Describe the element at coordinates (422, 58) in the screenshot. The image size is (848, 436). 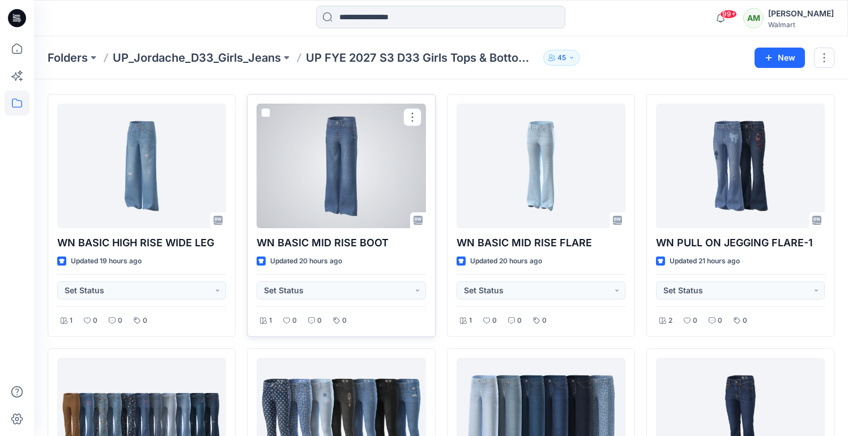
I see `p: UP FYE 2027 S3 D33 Girls Tops & Bottoms Jordache` at that location.